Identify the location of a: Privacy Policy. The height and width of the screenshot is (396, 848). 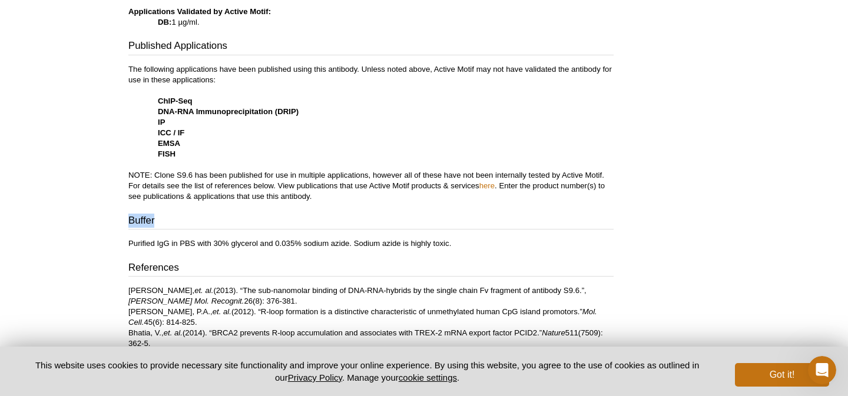
(315, 378).